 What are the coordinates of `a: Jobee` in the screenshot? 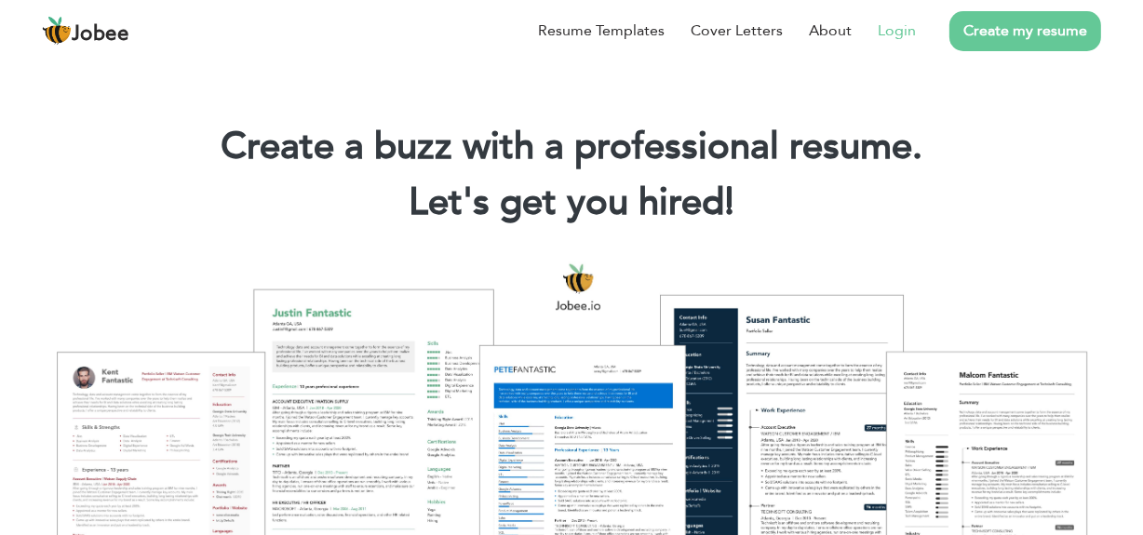 It's located at (86, 31).